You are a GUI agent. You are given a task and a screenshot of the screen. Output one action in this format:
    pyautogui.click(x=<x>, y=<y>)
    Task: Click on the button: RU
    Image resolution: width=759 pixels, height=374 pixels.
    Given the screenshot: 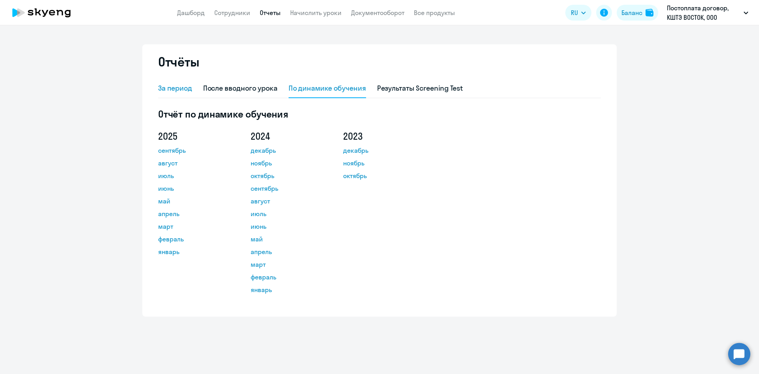 What is the action you would take?
    pyautogui.click(x=578, y=13)
    